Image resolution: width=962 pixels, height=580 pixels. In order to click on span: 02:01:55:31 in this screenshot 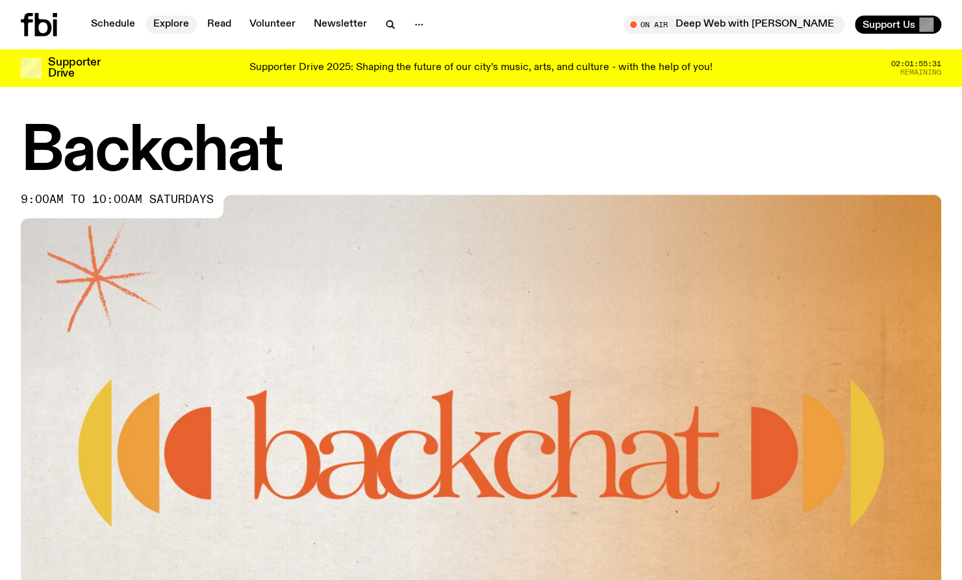, I will do `click(915, 64)`.